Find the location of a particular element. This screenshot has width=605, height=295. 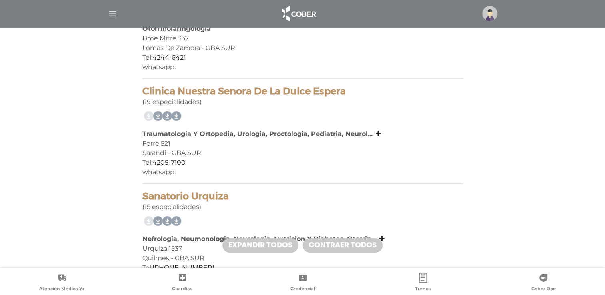

a: Contraer todos is located at coordinates (343, 245).